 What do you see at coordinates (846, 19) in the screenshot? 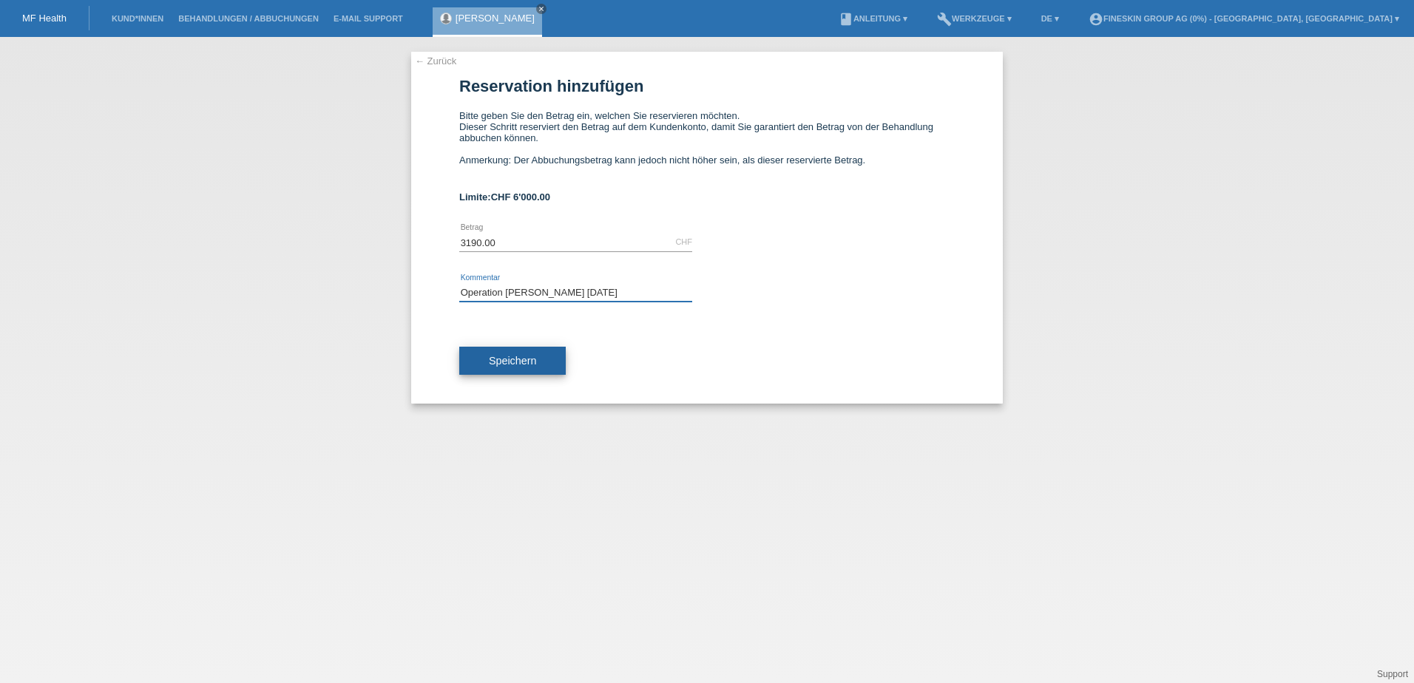
I see `i: book` at bounding box center [846, 19].